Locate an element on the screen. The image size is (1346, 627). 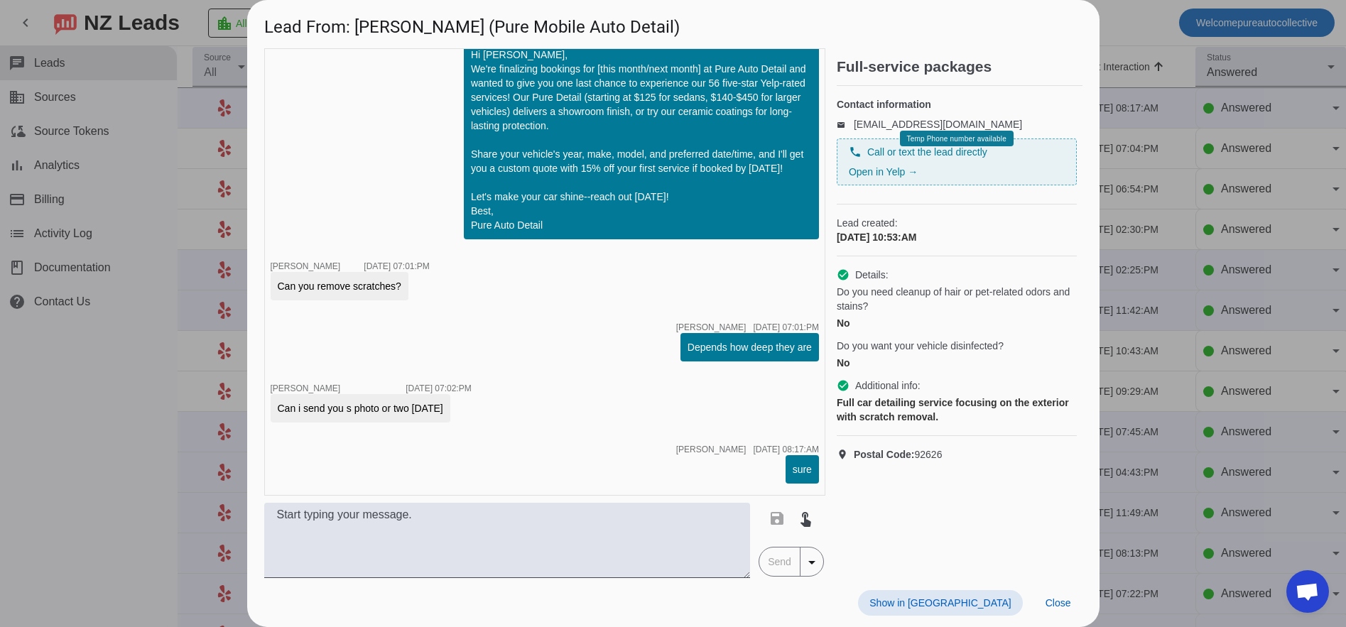
span: Do you want your vehicle disinfected? is located at coordinates (920, 346).